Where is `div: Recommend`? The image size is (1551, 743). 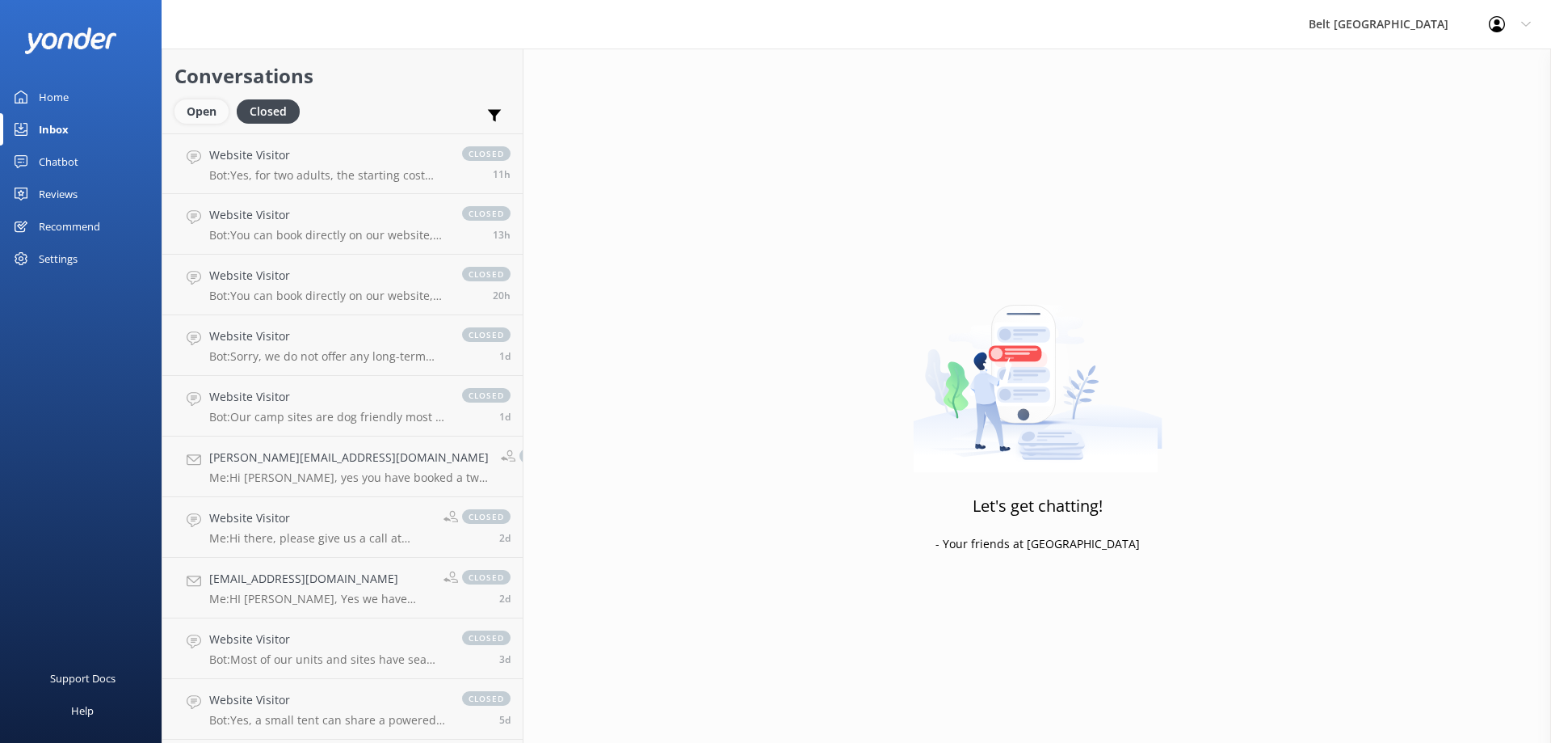 div: Recommend is located at coordinates (69, 226).